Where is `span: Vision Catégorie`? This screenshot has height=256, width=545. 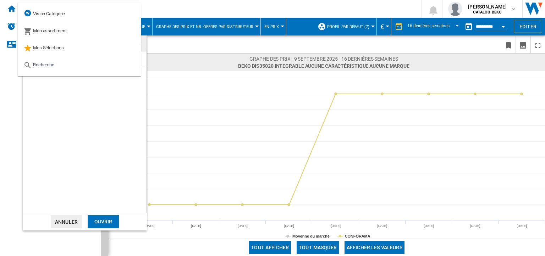
span: Vision Catégorie is located at coordinates (49, 13).